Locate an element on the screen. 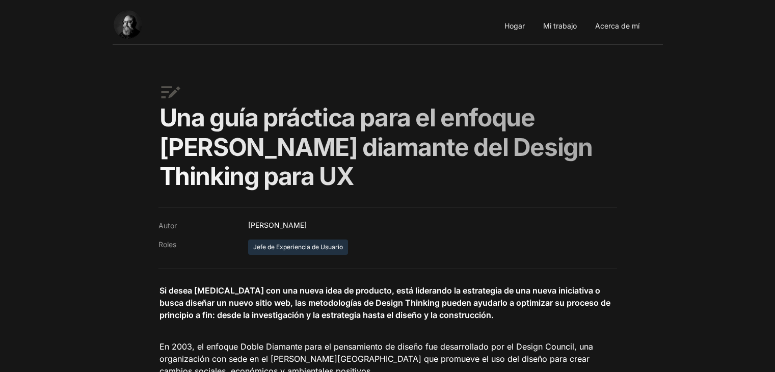 This screenshot has height=372, width=775. font: Mi trabajo is located at coordinates (560, 25).